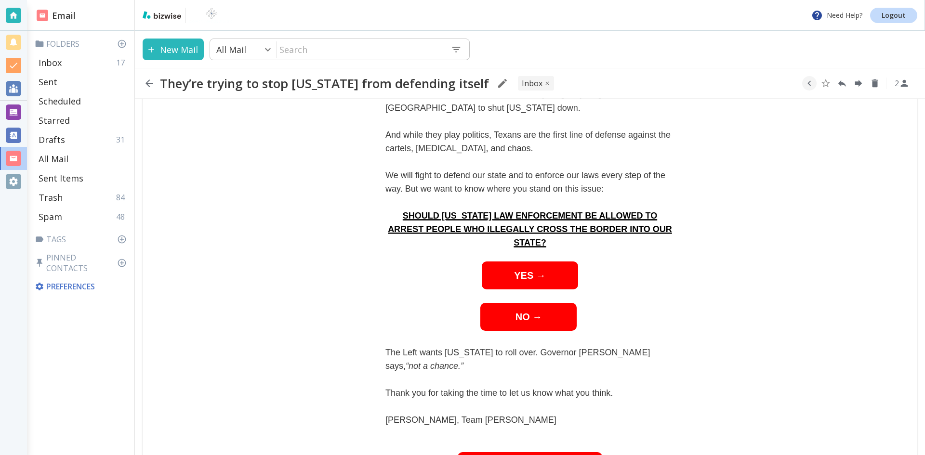 This screenshot has width=925, height=455. What do you see at coordinates (54, 120) in the screenshot?
I see `p: Starred` at bounding box center [54, 120].